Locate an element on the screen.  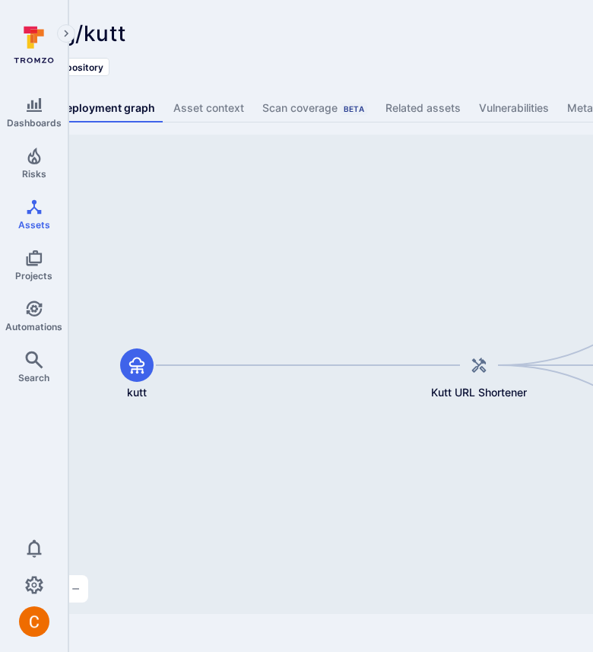
a: Vulnerabilities is located at coordinates (514, 108).